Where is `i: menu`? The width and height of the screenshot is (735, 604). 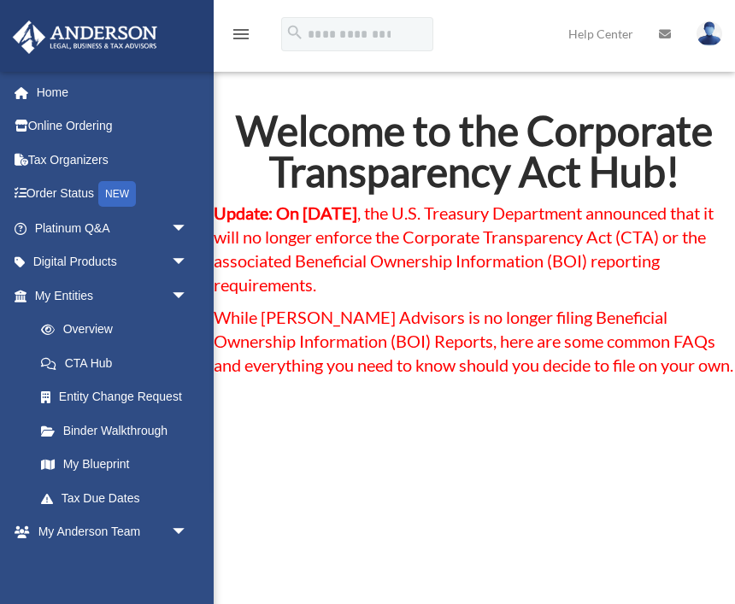
i: menu is located at coordinates (241, 34).